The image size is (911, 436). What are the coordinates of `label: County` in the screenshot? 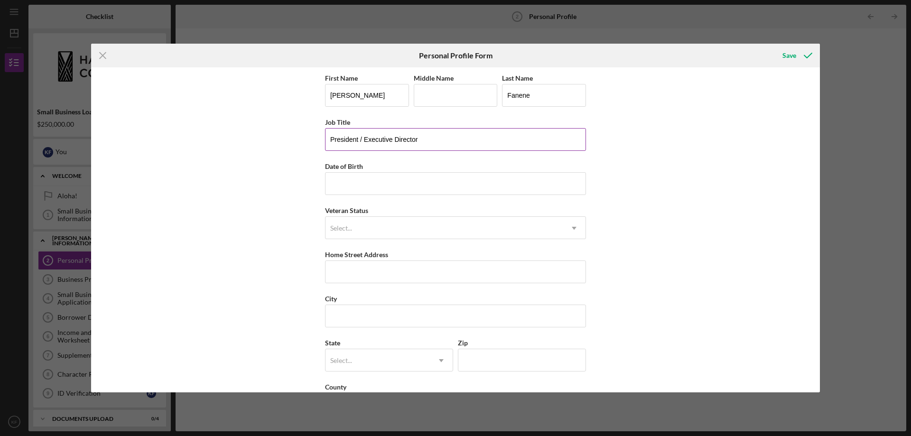 It's located at (335, 387).